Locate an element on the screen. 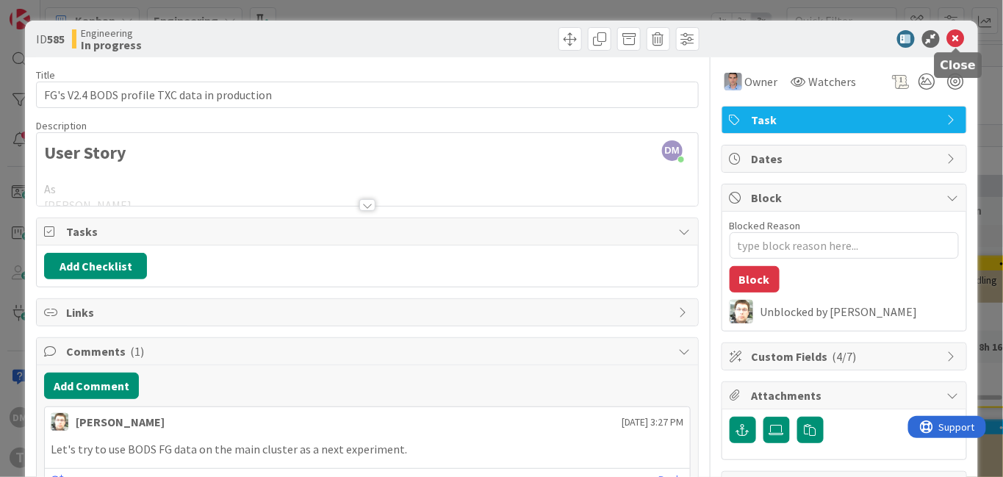 Image resolution: width=1003 pixels, height=477 pixels. span: Comments is located at coordinates (369, 351).